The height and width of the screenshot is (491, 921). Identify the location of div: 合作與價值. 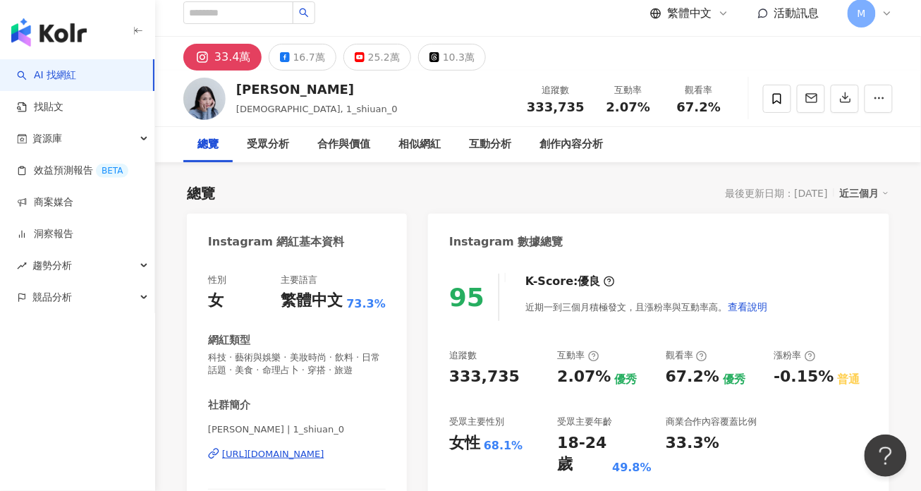
(343, 145).